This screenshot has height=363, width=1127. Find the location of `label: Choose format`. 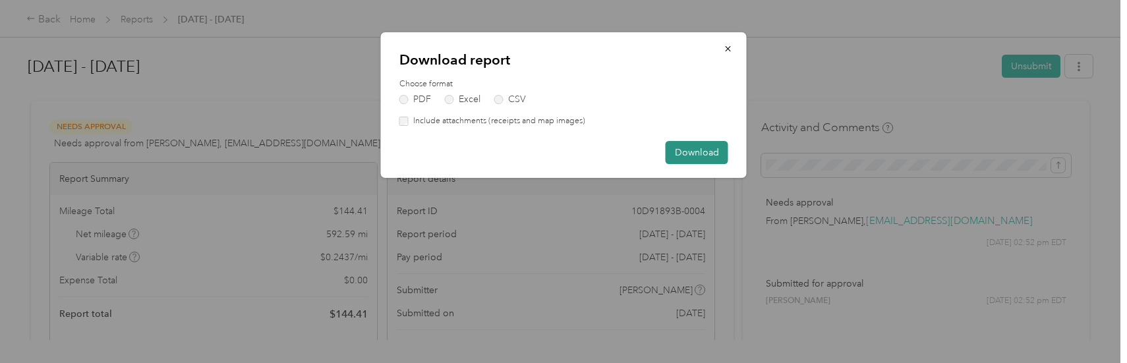

label: Choose format is located at coordinates (564, 84).